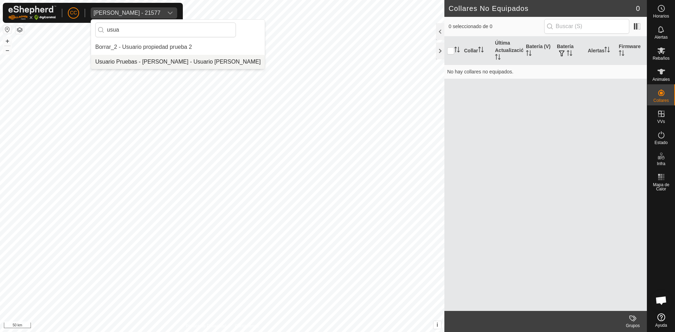 This screenshot has width=675, height=332. Describe the element at coordinates (539, 51) in the screenshot. I see `th: Batería (V)` at that location.